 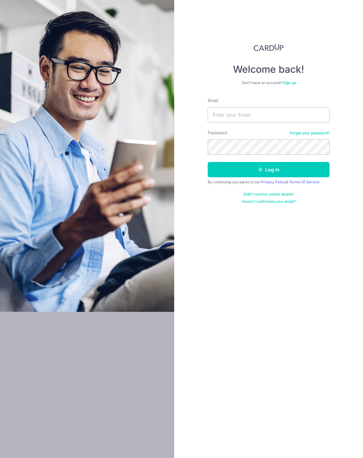 What do you see at coordinates (274, 182) in the screenshot?
I see `a: Privacy Policy` at bounding box center [274, 182].